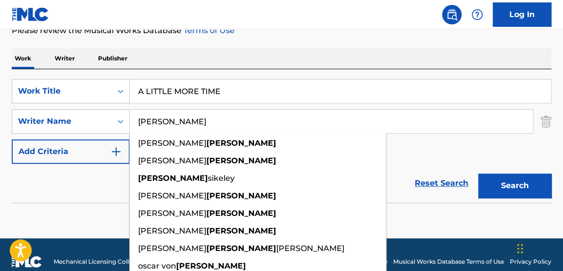  What do you see at coordinates (281, 141) in the screenshot?
I see `form: Search Form` at bounding box center [281, 141].